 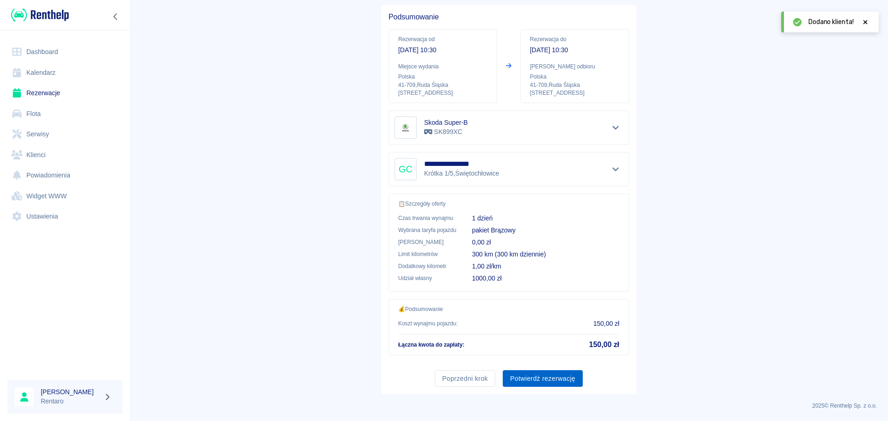 I want to click on p: Łączna kwota do zapłaty :, so click(x=431, y=345).